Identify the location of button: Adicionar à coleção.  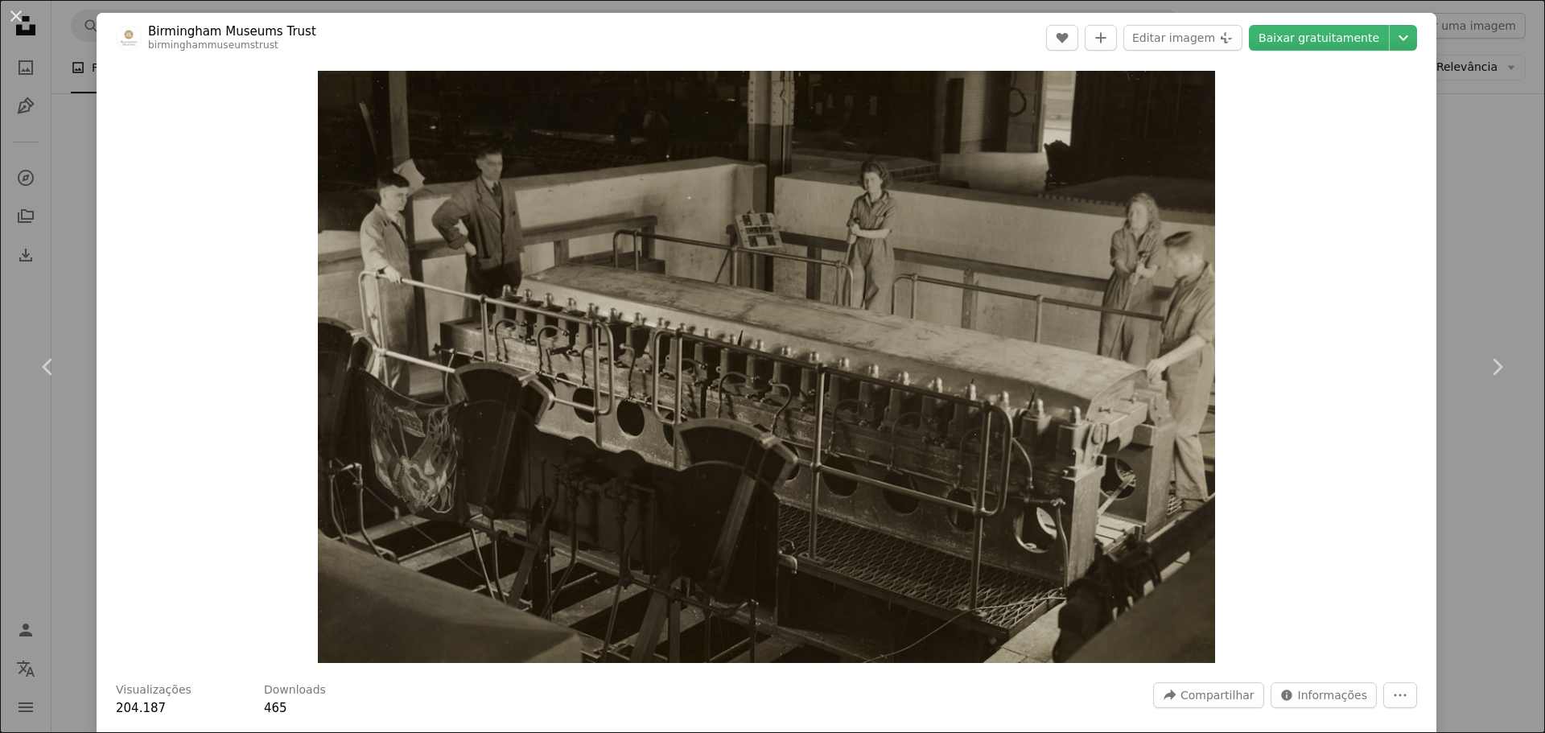
(1101, 38).